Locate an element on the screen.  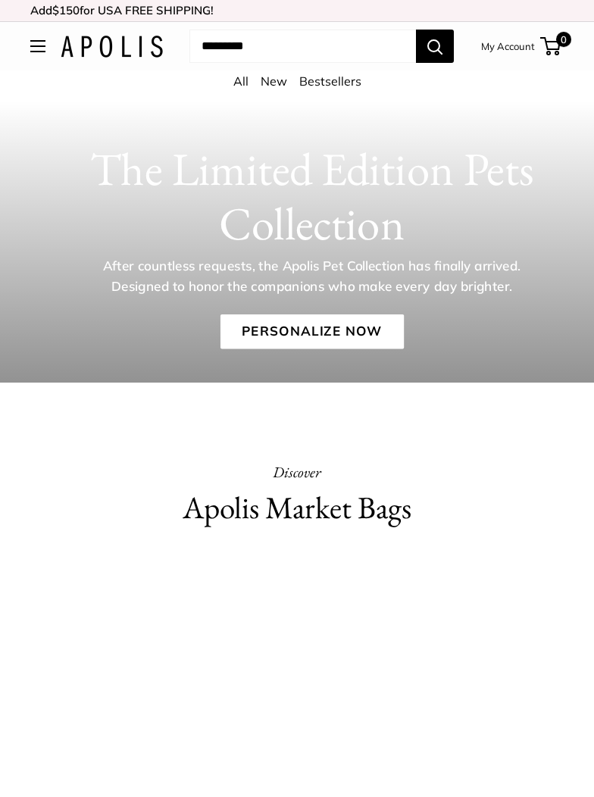
a: Personalize Now is located at coordinates (311, 332).